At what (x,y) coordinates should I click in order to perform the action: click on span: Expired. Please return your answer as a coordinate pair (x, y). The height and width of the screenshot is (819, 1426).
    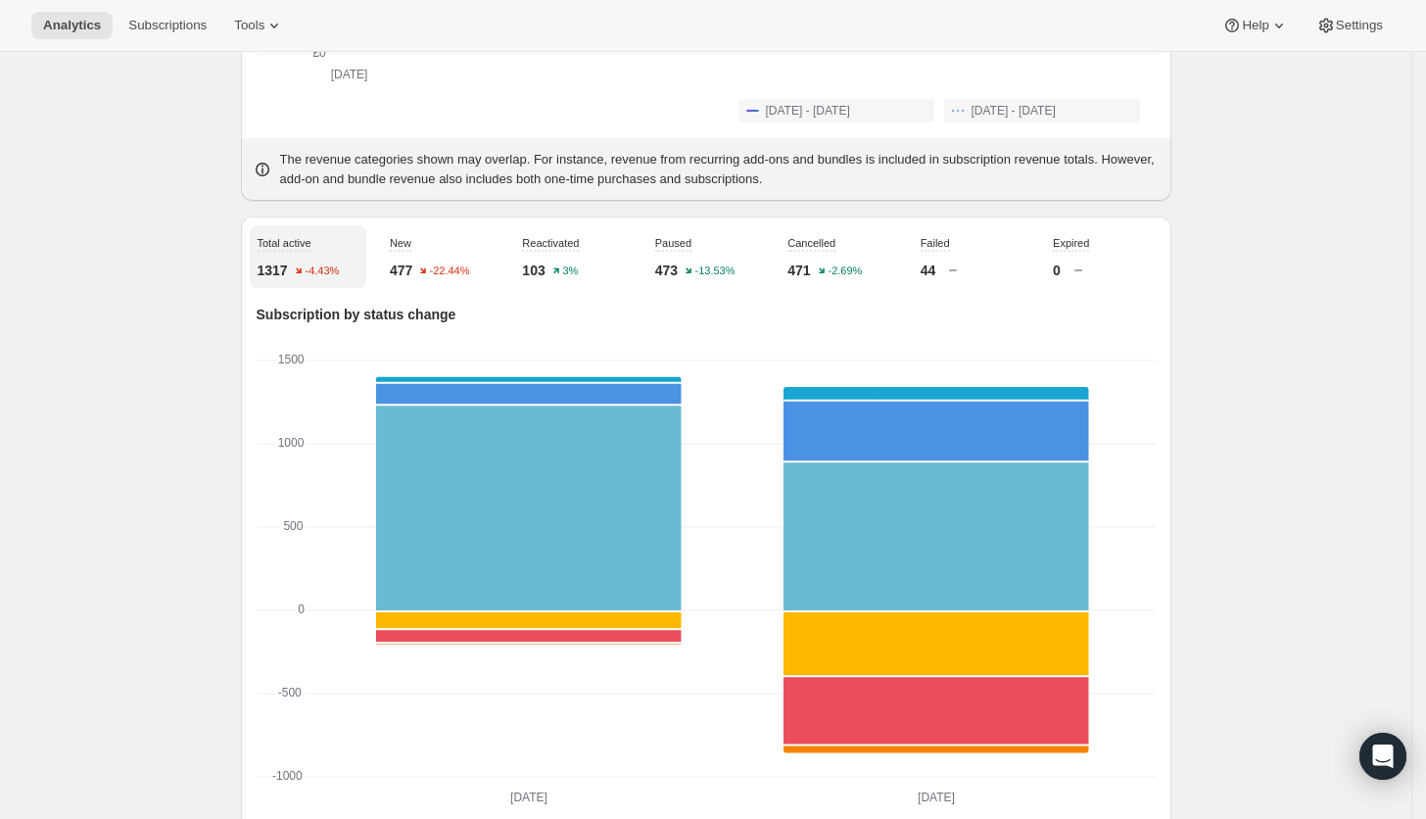
    Looking at the image, I should click on (1071, 243).